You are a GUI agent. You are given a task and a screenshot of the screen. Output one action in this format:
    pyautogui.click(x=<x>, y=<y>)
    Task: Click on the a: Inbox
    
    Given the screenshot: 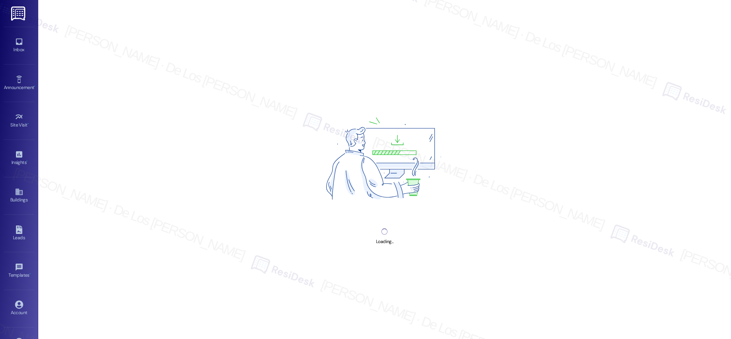 What is the action you would take?
    pyautogui.click(x=19, y=46)
    